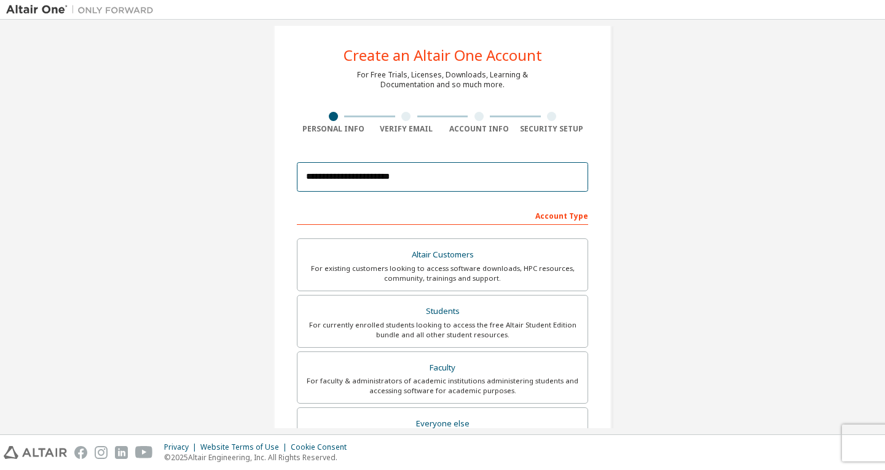 Image resolution: width=885 pixels, height=470 pixels. What do you see at coordinates (442, 55) in the screenshot?
I see `div: Create an Altair One Account` at bounding box center [442, 55].